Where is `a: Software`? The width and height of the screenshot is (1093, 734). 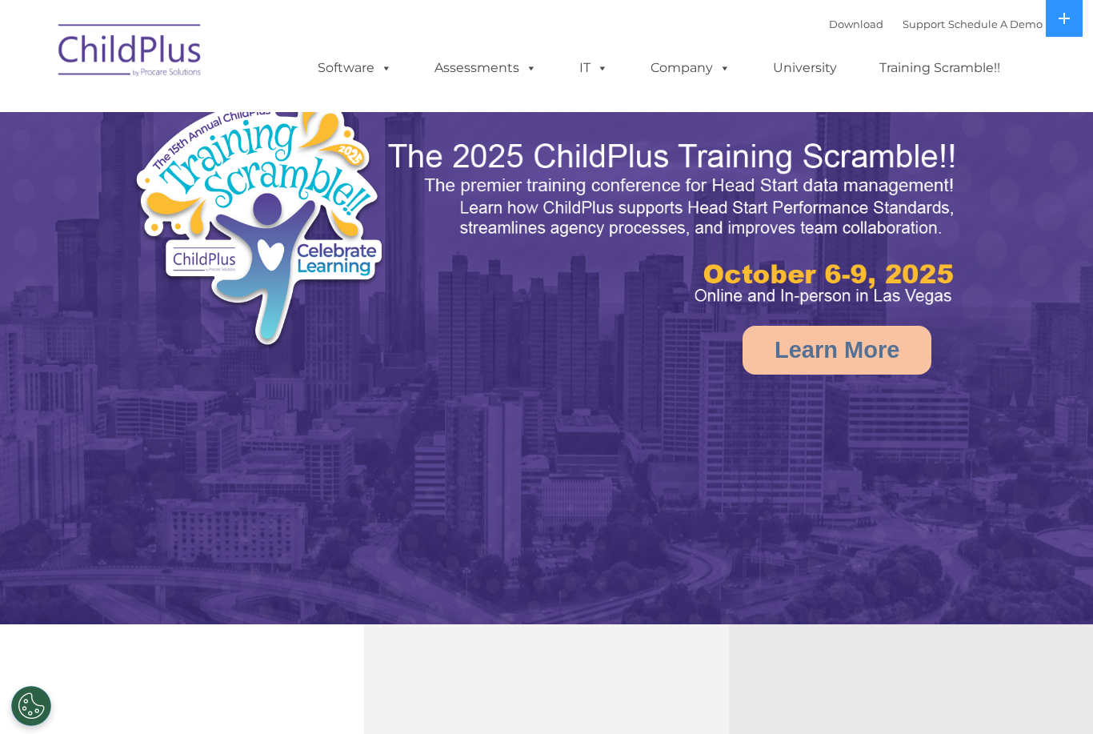
a: Software is located at coordinates (354, 68).